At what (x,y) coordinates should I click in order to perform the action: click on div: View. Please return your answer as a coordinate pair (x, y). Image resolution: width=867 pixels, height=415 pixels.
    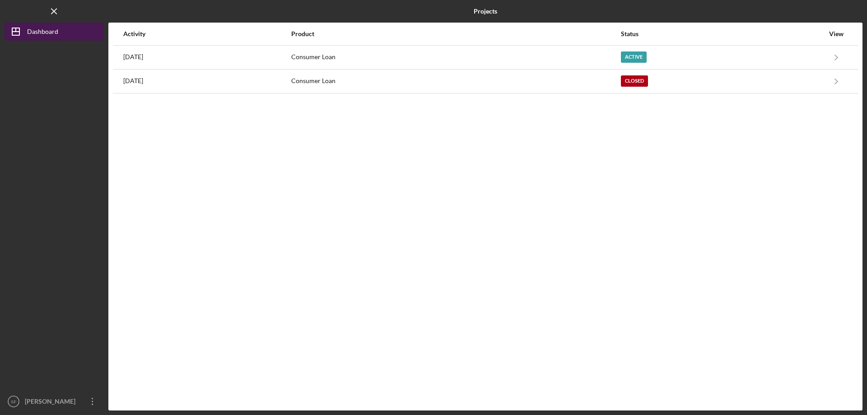
    Looking at the image, I should click on (837, 34).